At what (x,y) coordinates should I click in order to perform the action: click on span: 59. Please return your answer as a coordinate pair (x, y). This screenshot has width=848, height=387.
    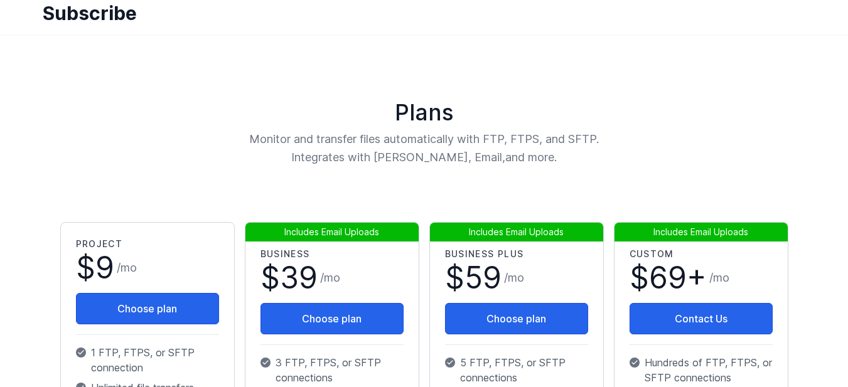
    Looking at the image, I should click on (483, 278).